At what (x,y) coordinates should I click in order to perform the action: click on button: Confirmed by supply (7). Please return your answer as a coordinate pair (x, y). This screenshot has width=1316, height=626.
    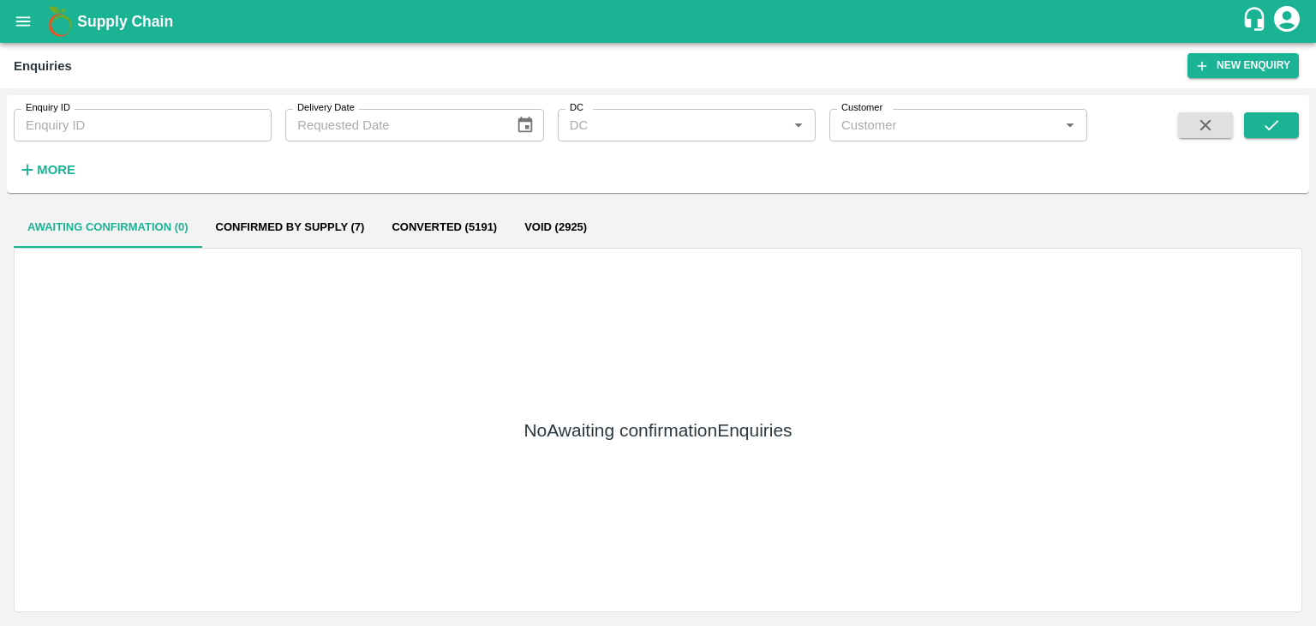
    Looking at the image, I should click on (290, 227).